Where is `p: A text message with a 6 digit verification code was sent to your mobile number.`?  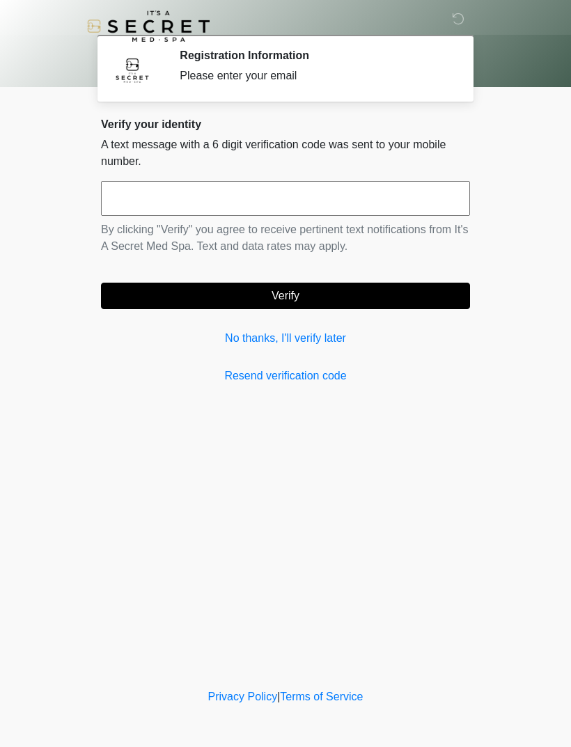 p: A text message with a 6 digit verification code was sent to your mobile number. is located at coordinates (285, 153).